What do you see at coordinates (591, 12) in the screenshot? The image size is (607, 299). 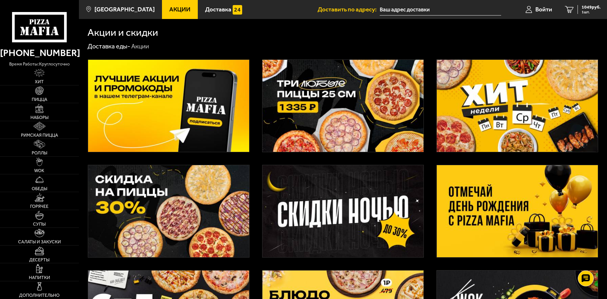 I see `span: 1 шт.` at bounding box center [591, 12].